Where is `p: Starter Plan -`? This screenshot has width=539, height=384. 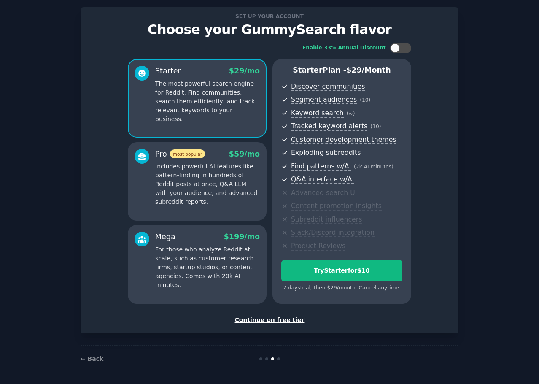 p: Starter Plan - is located at coordinates (342, 70).